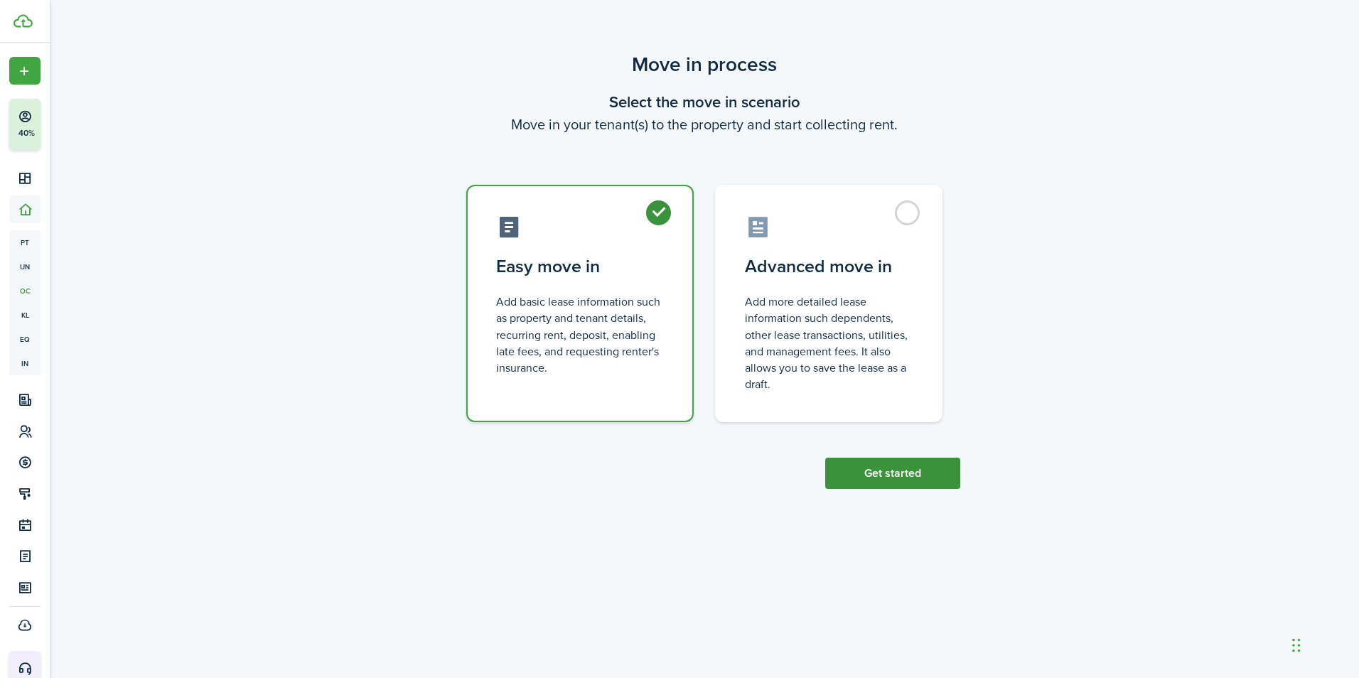 The image size is (1359, 678). Describe the element at coordinates (25, 242) in the screenshot. I see `span: pt` at that location.